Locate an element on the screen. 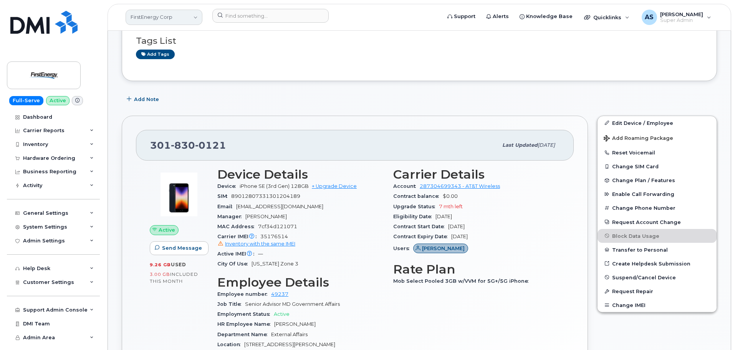  span: 0121 is located at coordinates (210, 145).